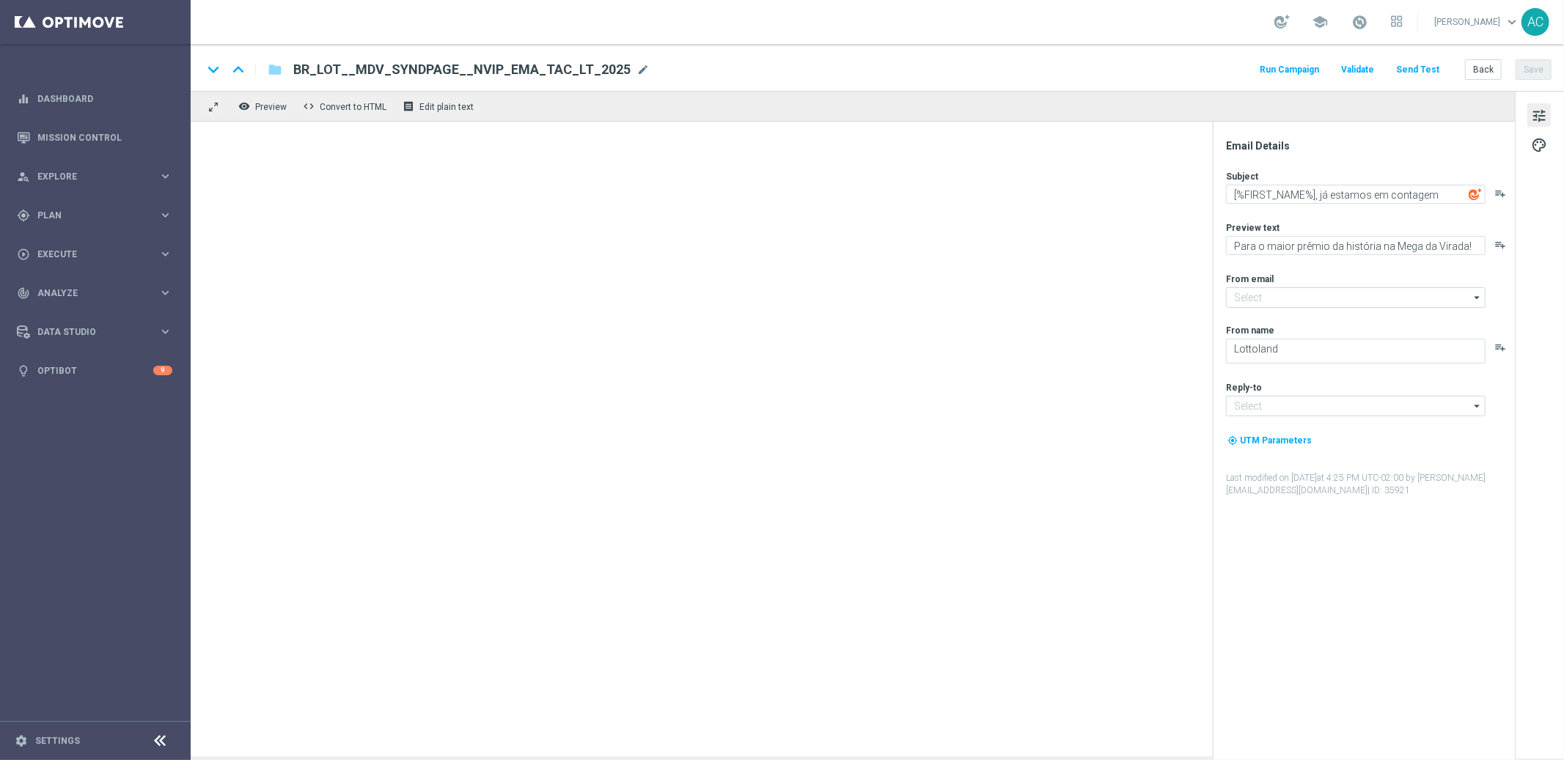 The image size is (1564, 760). Describe the element at coordinates (95, 254) in the screenshot. I see `button: play_circle_outline Execute keyboard_arrow_right` at that location.